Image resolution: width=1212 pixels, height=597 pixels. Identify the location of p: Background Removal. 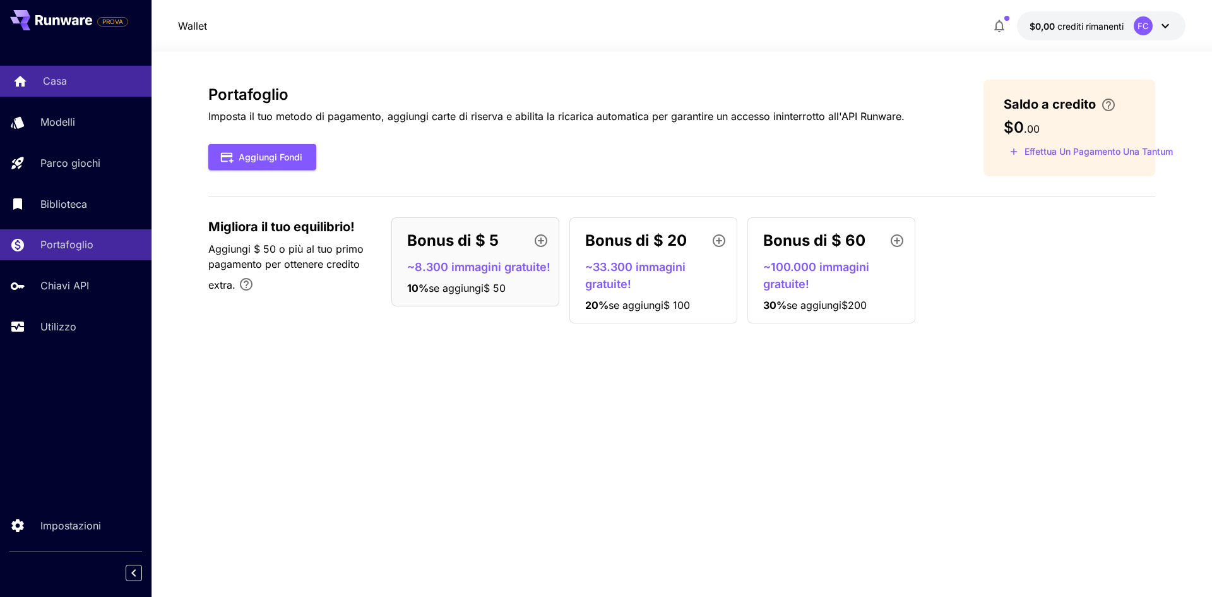
(220, 208).